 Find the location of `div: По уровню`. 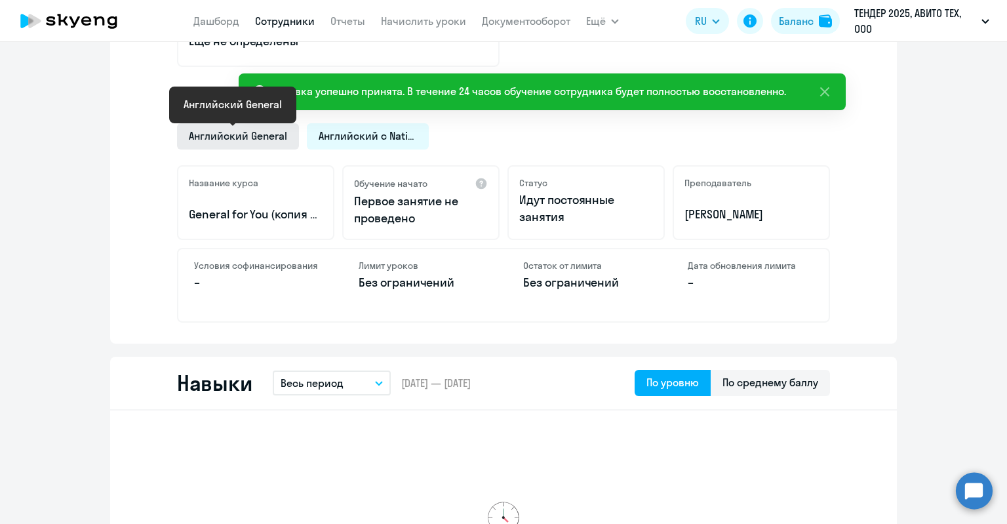

div: По уровню is located at coordinates (673, 382).